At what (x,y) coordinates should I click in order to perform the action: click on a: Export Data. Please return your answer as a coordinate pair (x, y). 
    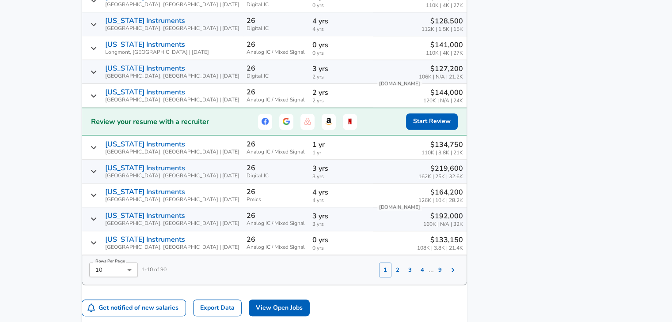
    Looking at the image, I should click on (217, 308).